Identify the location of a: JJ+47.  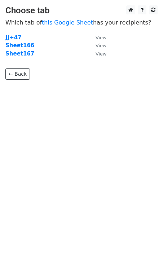
(13, 37).